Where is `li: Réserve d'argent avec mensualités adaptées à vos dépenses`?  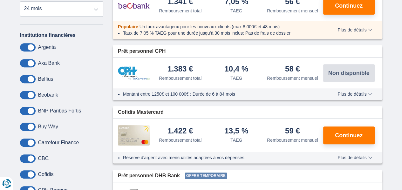
li: Réserve d'argent avec mensualités adaptées à vos dépenses is located at coordinates (221, 158).